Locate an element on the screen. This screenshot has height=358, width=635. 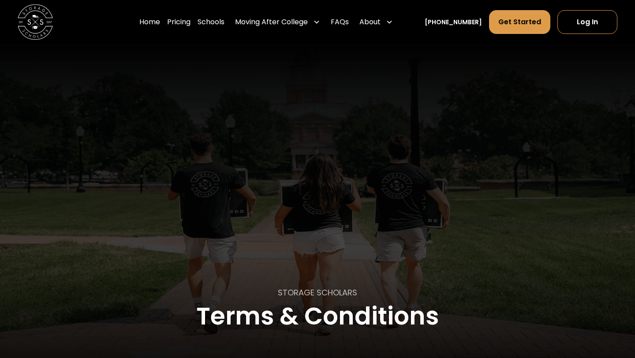
h1: Terms & Conditions is located at coordinates (318, 316).